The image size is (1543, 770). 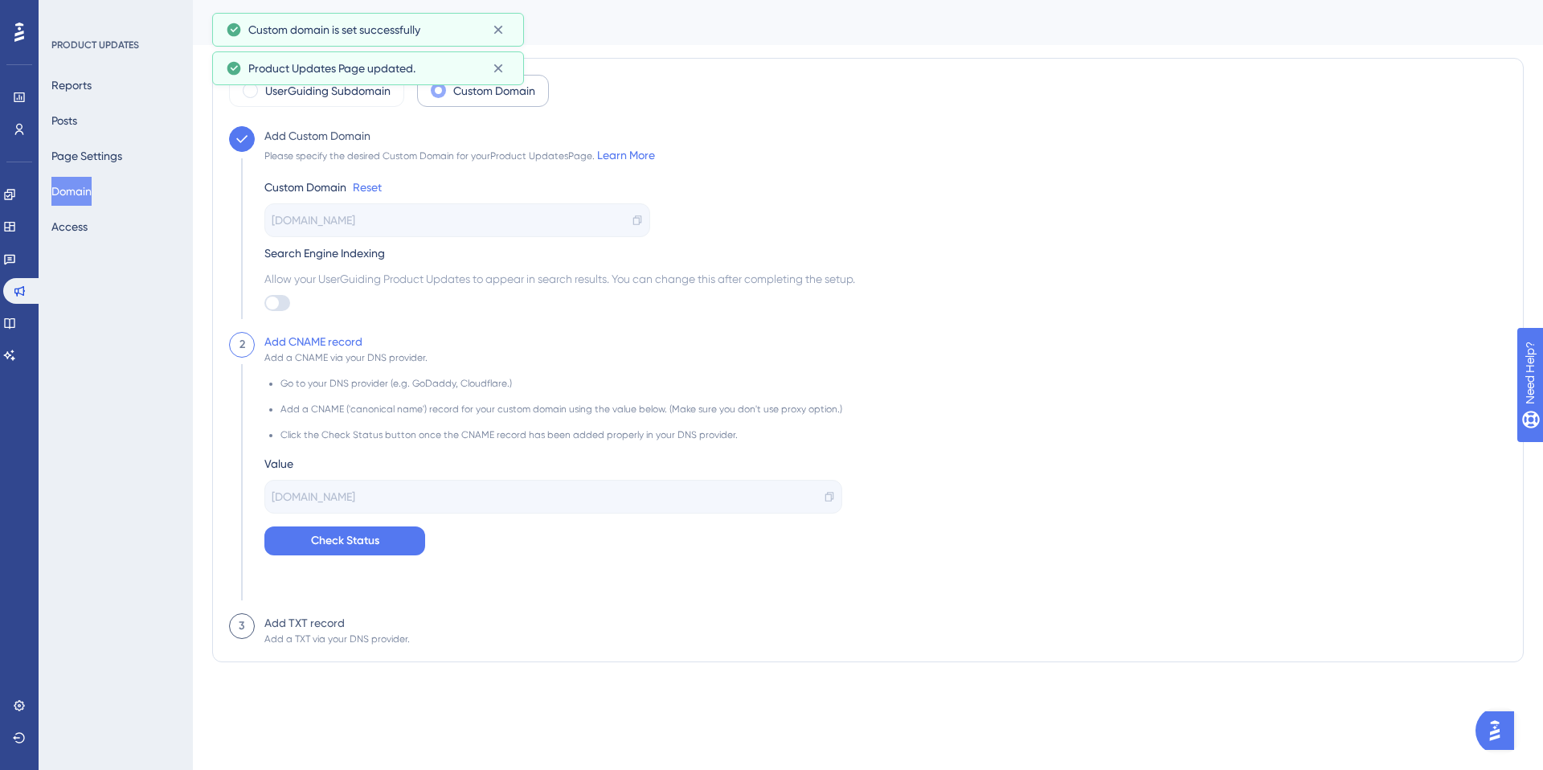 What do you see at coordinates (345, 358) in the screenshot?
I see `div: Add a CNAME via your DNS provider.` at bounding box center [345, 358].